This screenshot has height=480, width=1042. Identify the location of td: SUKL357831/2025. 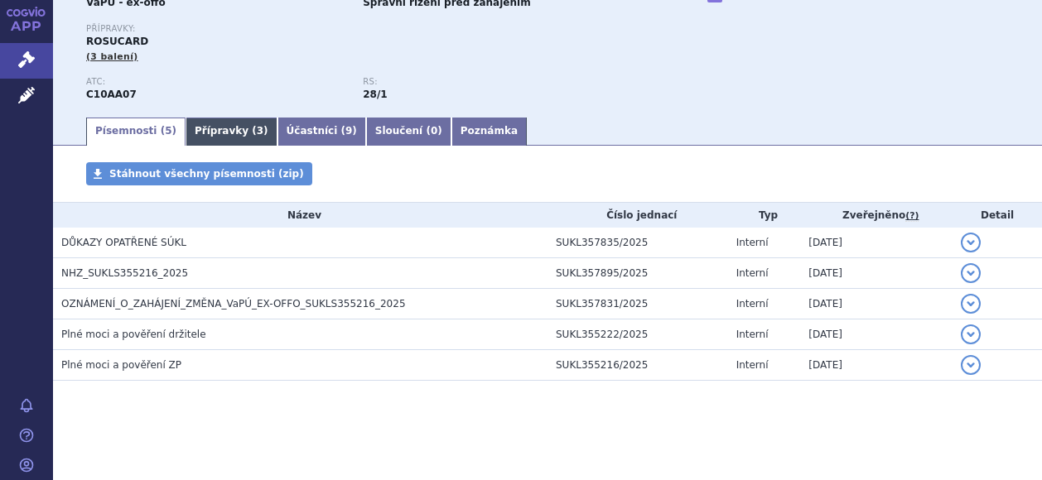
(638, 304).